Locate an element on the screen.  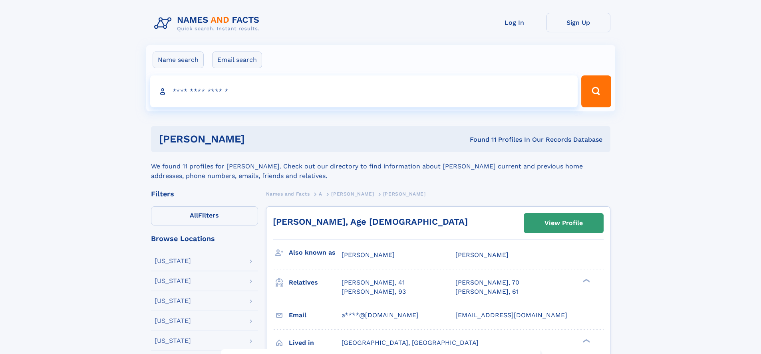
div: Found 11 Profiles In Our Records Database is located at coordinates (480, 140).